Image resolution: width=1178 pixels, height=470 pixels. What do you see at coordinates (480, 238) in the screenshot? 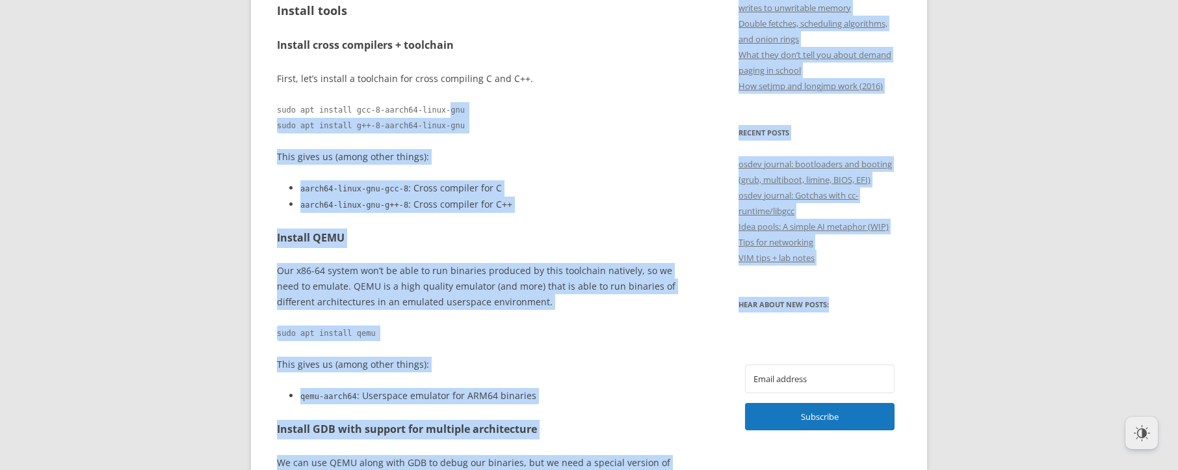
I see `h3: Install QEMU` at bounding box center [480, 238].